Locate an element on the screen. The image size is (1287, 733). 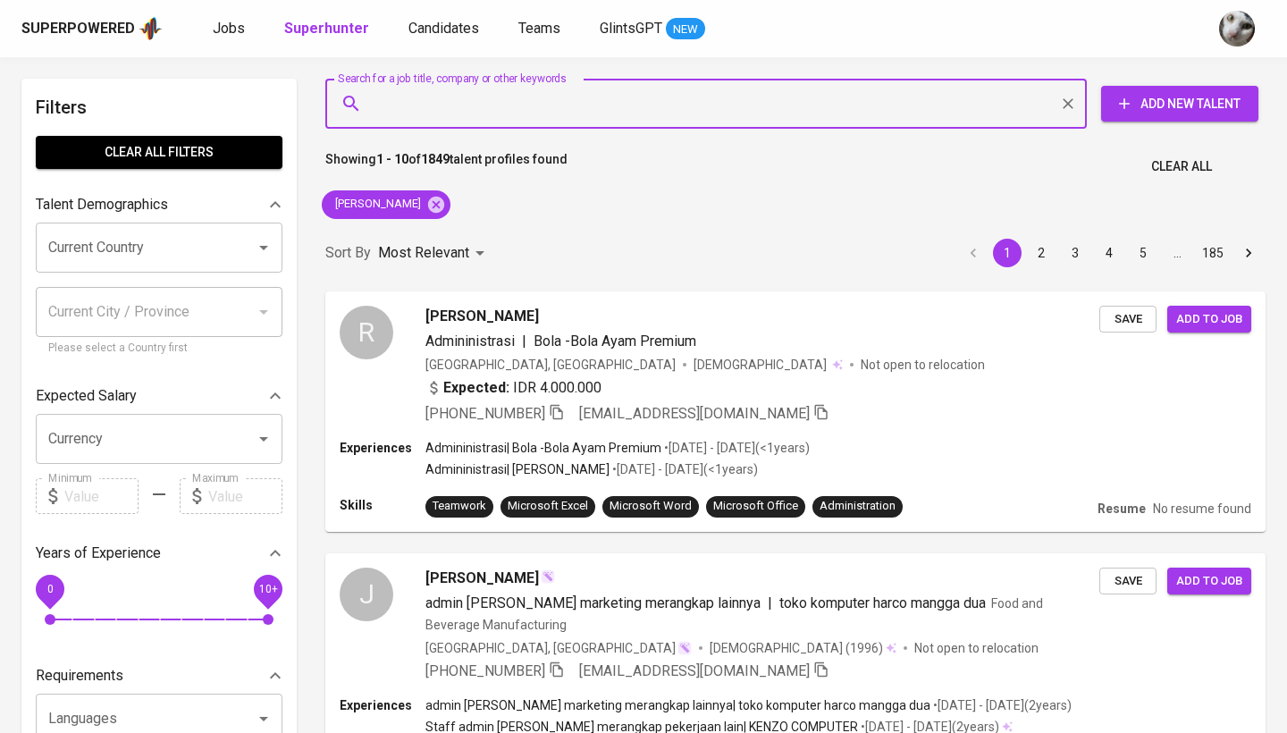
p: Resume is located at coordinates (1122, 509).